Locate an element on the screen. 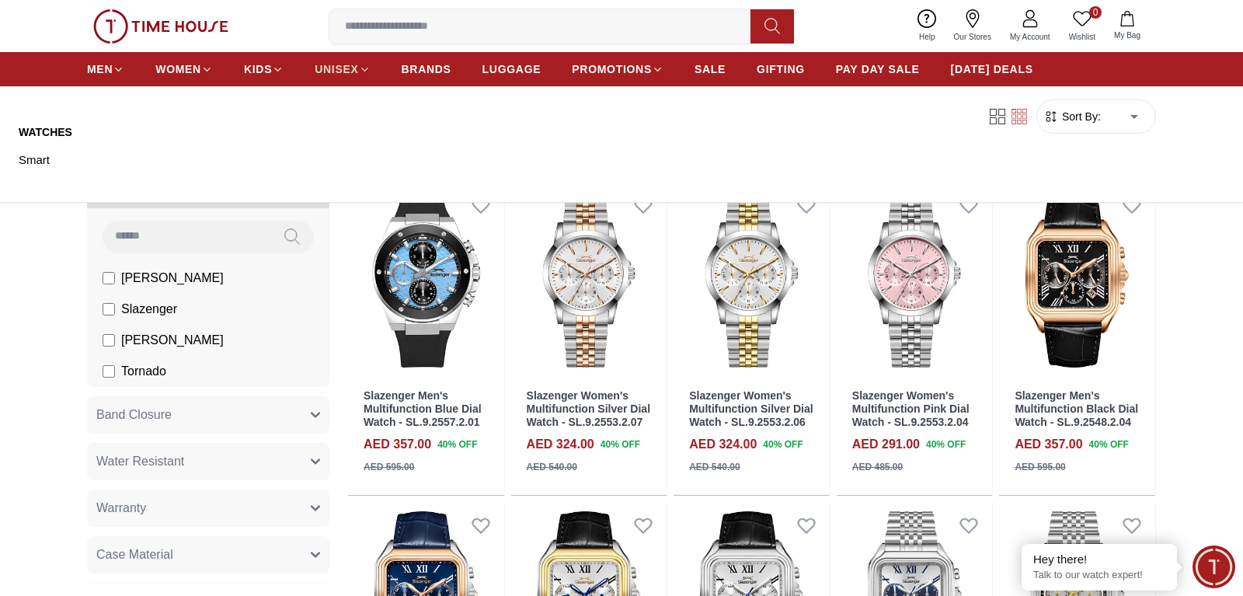  span: LUGGAGE is located at coordinates (512, 69).